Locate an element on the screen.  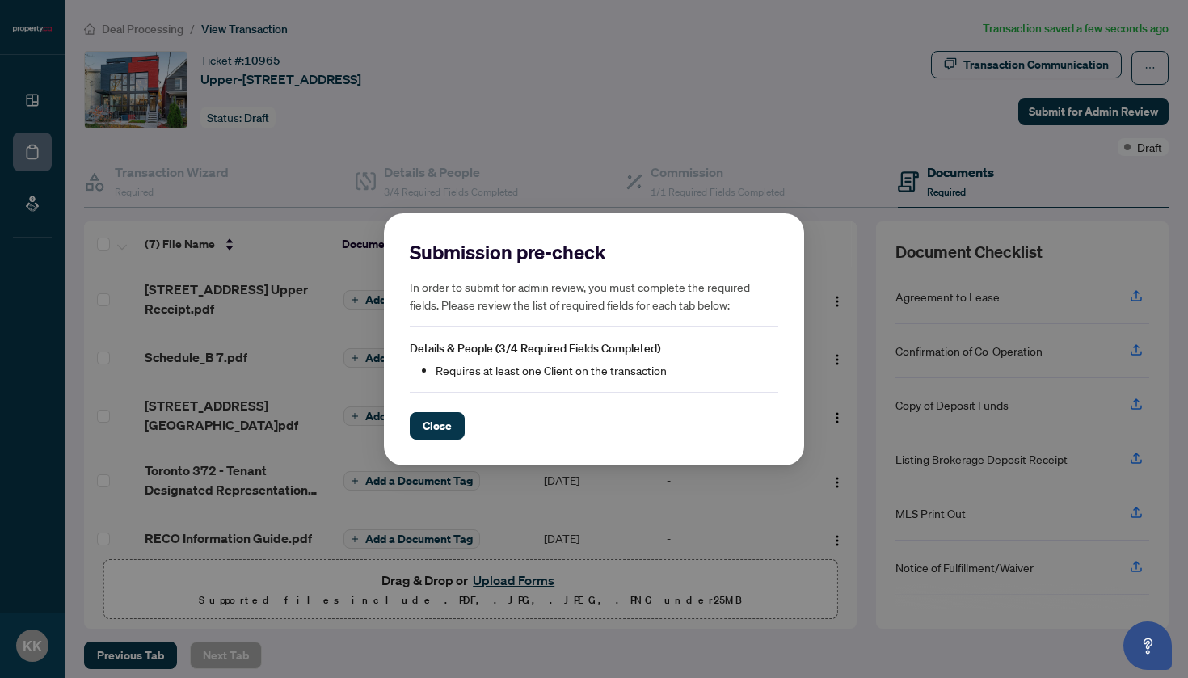
li: Requires at least one Client on the transaction is located at coordinates (607, 369).